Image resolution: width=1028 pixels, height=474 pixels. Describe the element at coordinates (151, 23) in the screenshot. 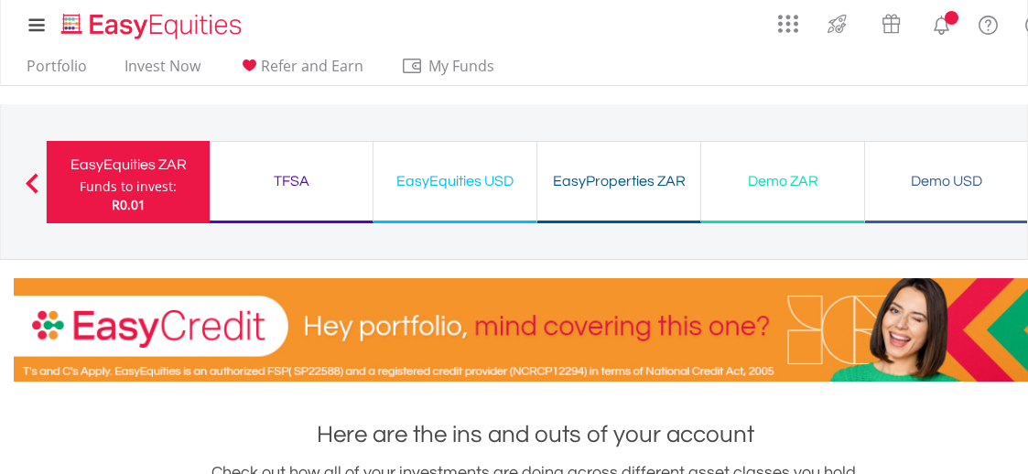

I see `a: Home page` at that location.